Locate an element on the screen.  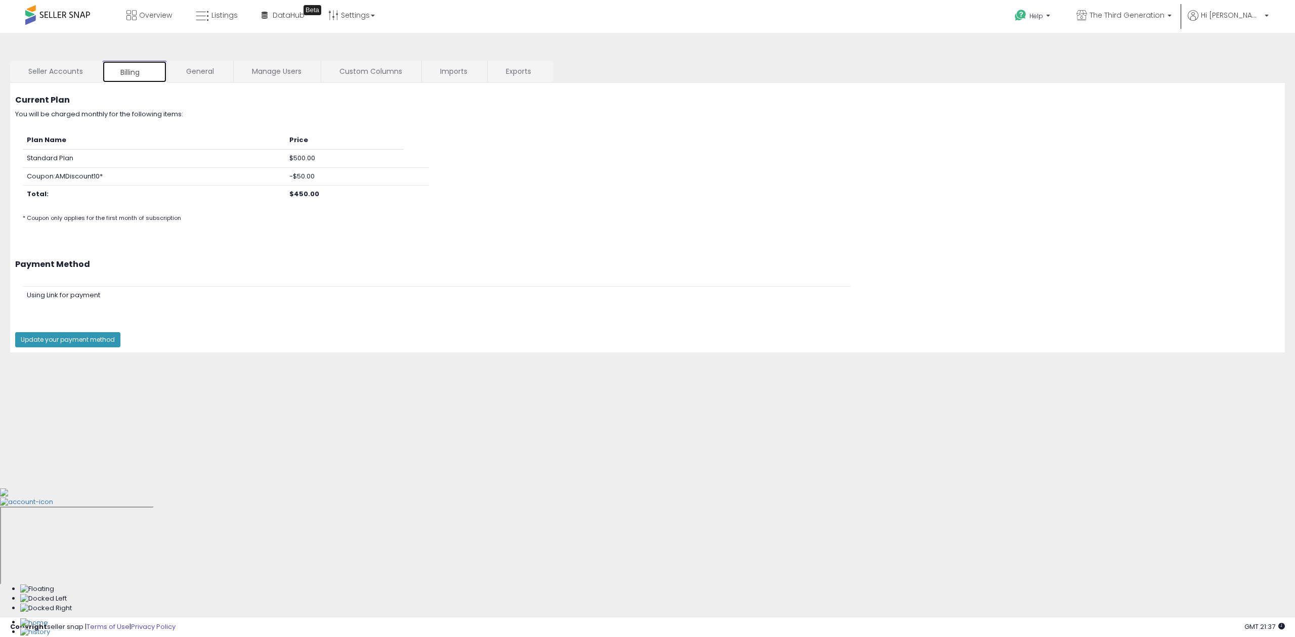
a: General is located at coordinates (200, 71).